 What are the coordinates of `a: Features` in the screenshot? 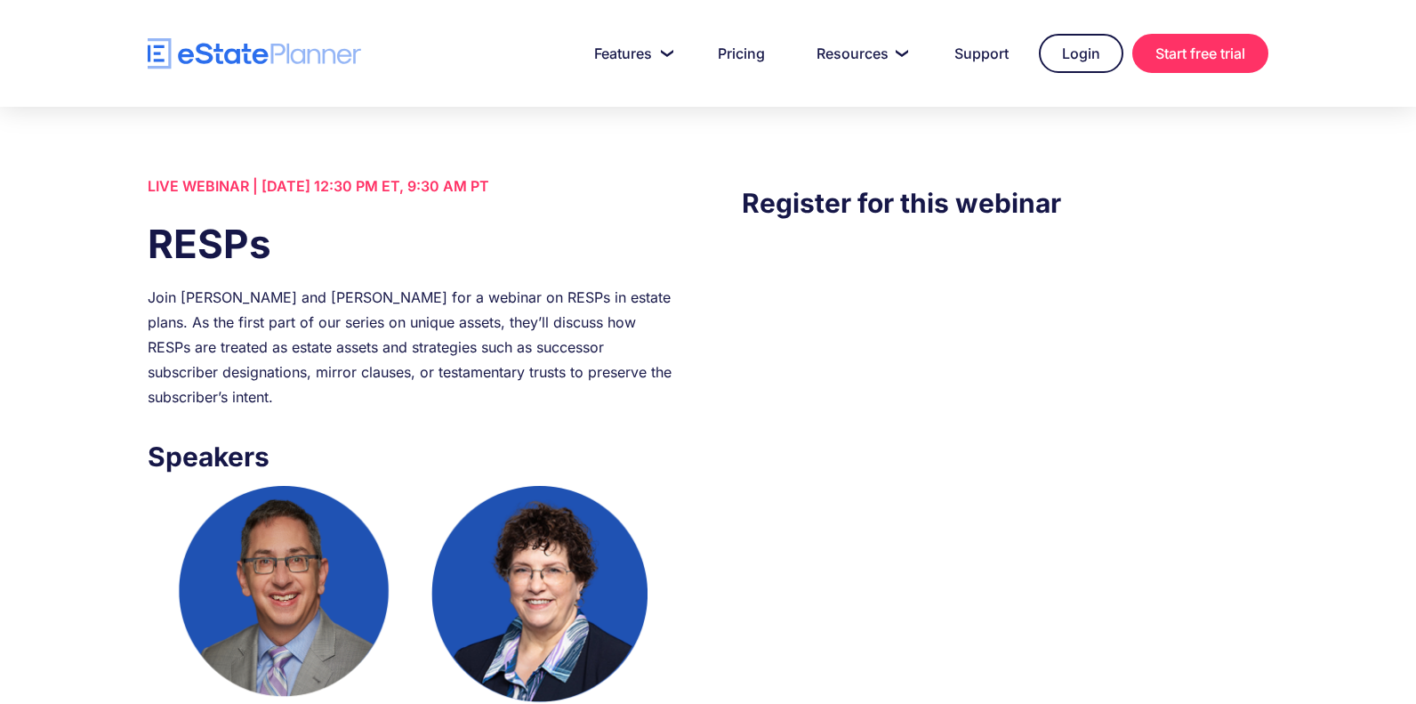 It's located at (630, 53).